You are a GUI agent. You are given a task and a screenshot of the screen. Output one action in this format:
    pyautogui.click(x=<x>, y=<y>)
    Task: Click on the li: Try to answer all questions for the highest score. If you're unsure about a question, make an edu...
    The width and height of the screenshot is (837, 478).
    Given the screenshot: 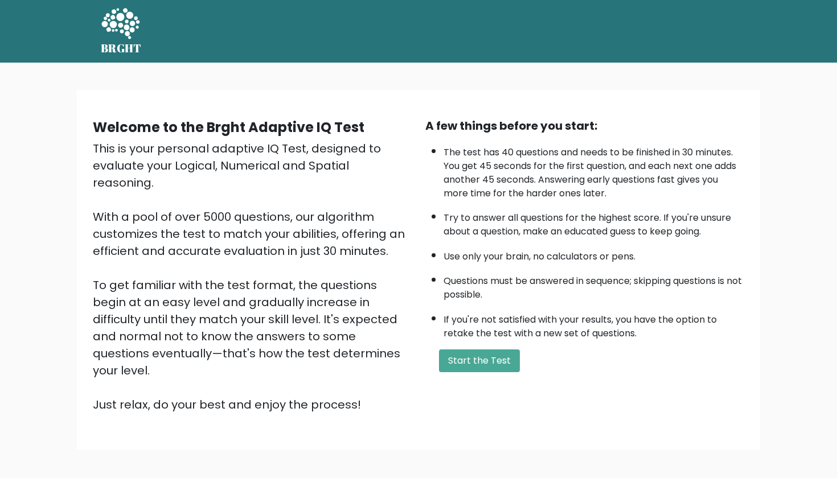 What is the action you would take?
    pyautogui.click(x=594, y=222)
    